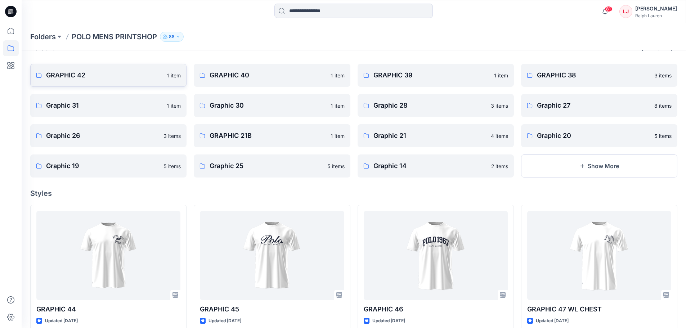  I want to click on p: Graphic 19, so click(103, 166).